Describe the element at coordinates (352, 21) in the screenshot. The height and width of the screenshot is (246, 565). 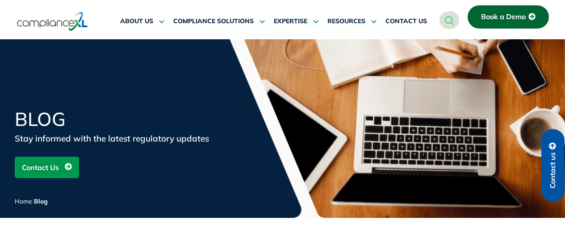
I see `a: RESOURCES` at that location.